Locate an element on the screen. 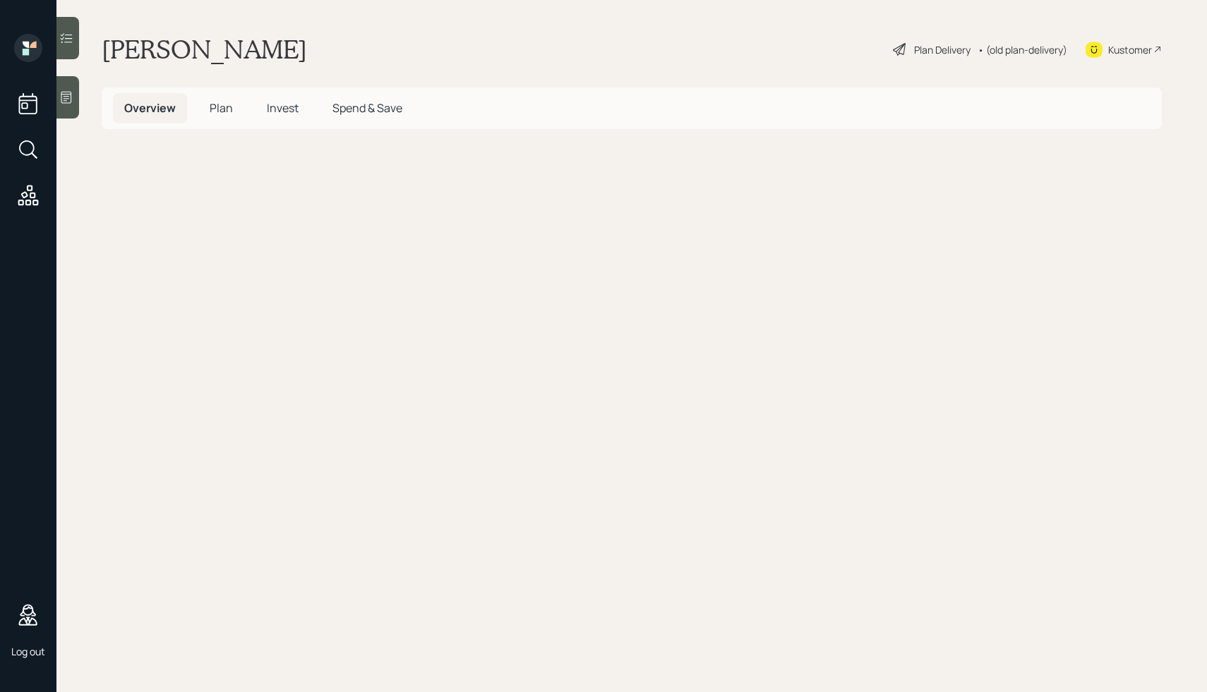  span: Plan is located at coordinates (221, 108).